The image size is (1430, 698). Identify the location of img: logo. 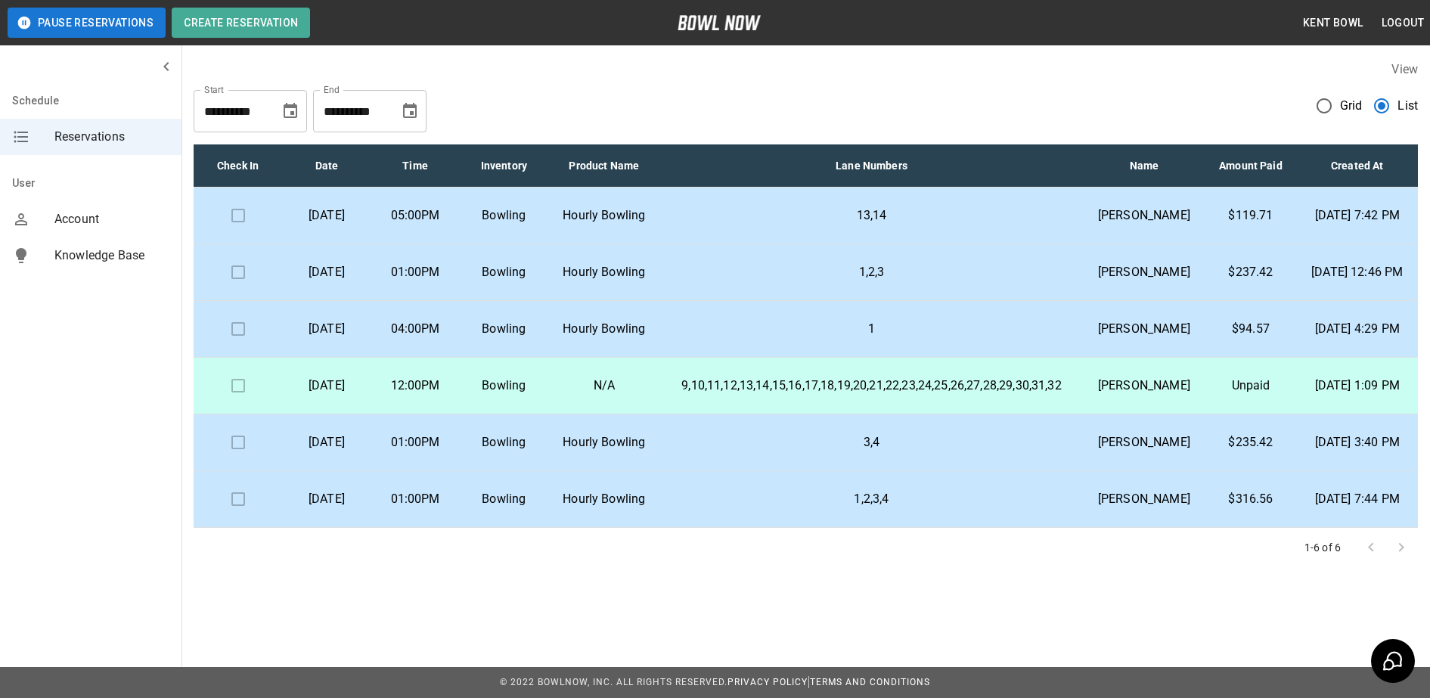
(719, 23).